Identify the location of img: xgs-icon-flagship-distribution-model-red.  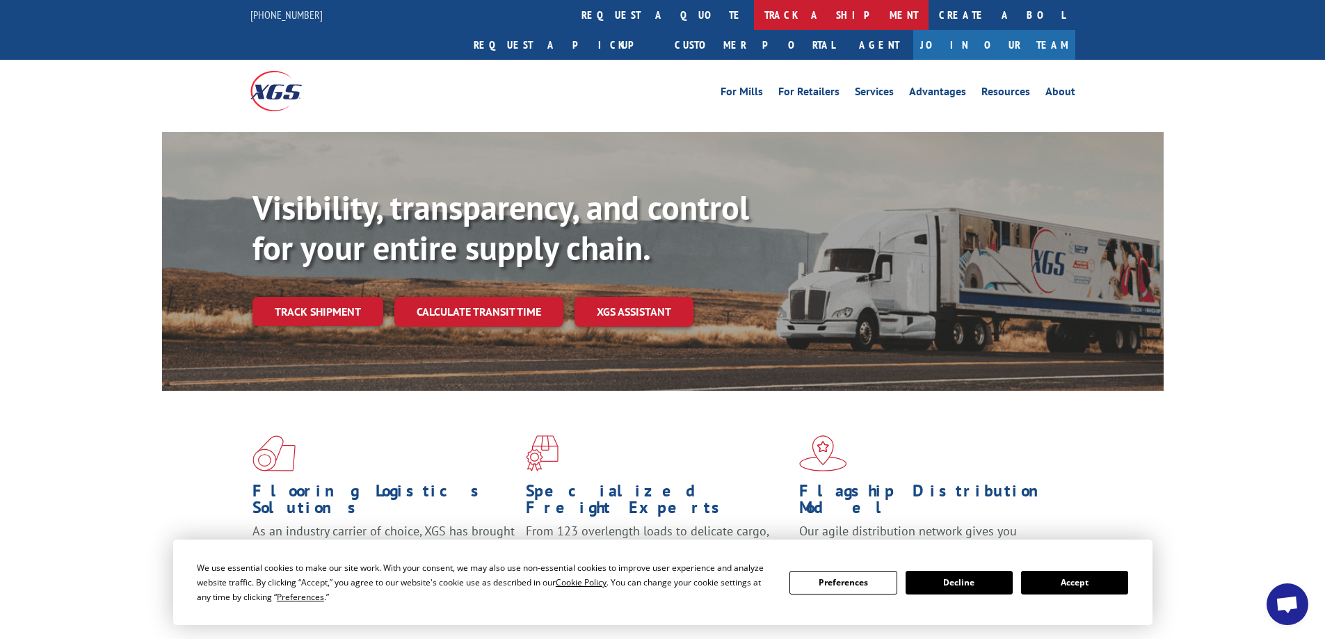
(823, 454).